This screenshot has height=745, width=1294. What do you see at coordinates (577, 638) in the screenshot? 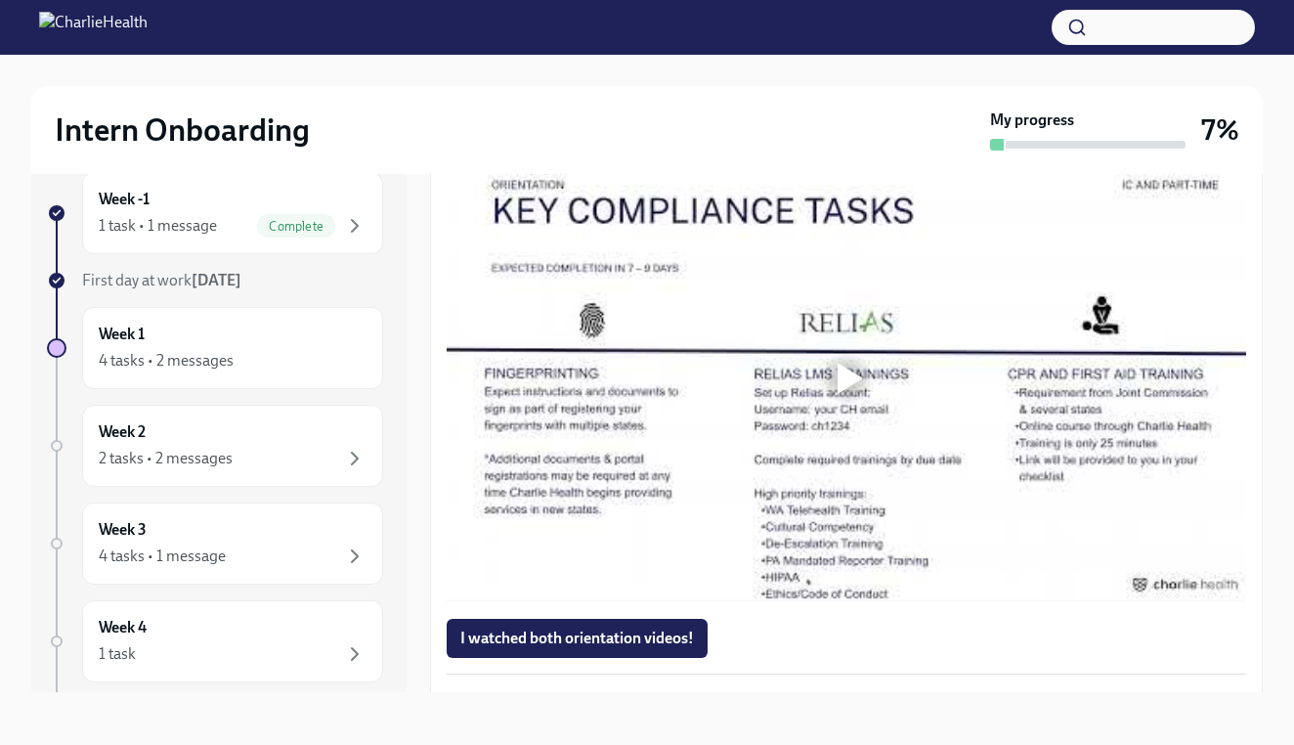
I see `button: I watched both orientation videos!` at bounding box center [577, 638].